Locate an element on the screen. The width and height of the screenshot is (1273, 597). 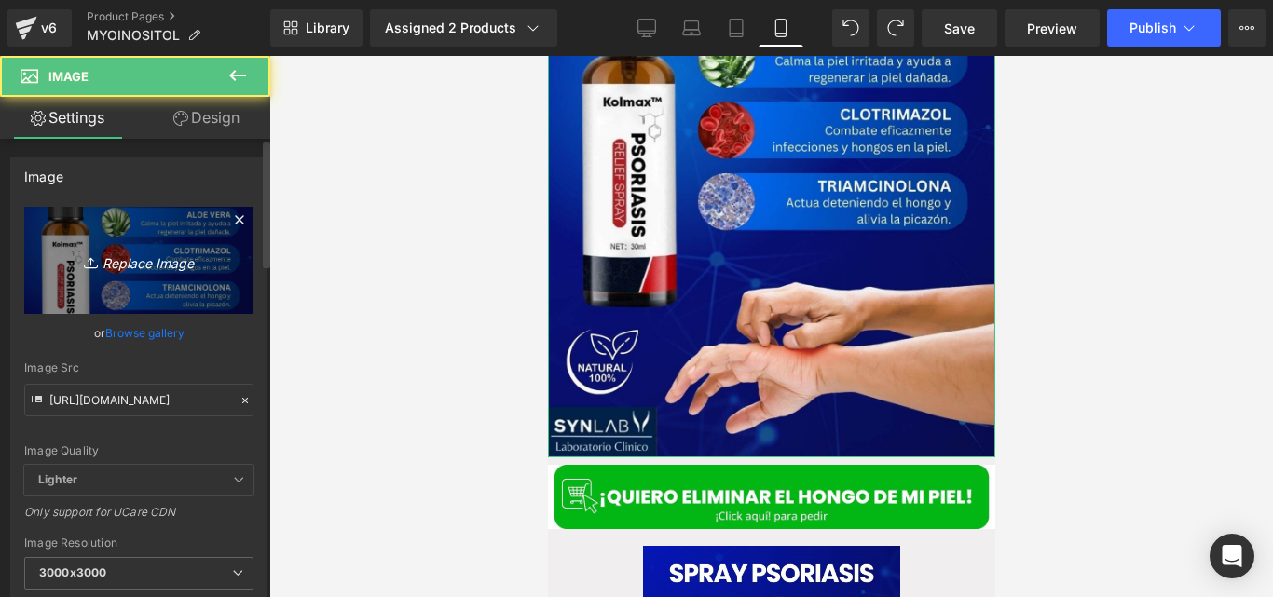
a: Mobile is located at coordinates (781, 28).